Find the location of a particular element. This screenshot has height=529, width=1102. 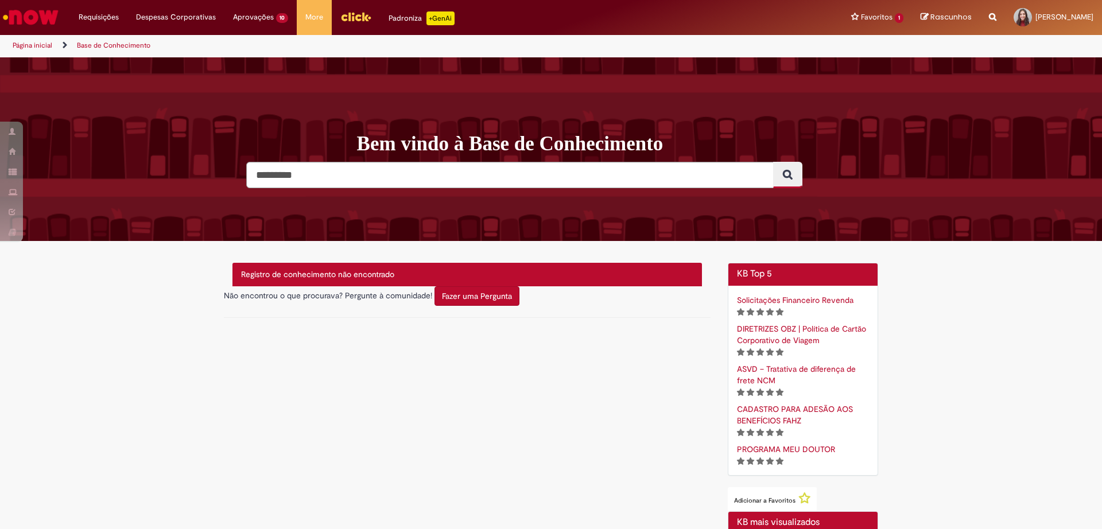

span: 10 is located at coordinates (282, 18).